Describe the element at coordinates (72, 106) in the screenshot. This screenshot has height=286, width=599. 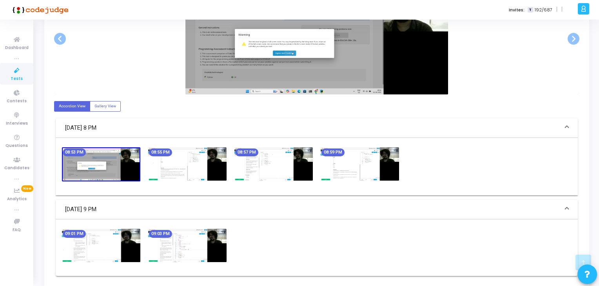
I see `label: Accordion View` at that location.